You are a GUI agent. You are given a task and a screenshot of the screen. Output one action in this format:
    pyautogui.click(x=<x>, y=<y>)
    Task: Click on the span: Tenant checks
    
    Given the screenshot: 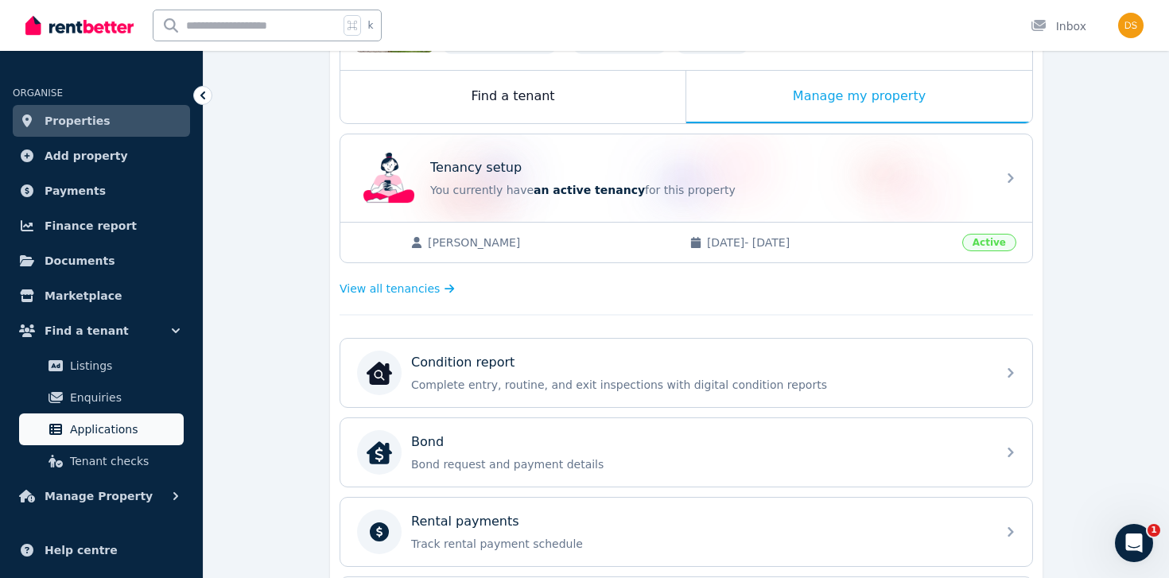 What is the action you would take?
    pyautogui.click(x=123, y=461)
    